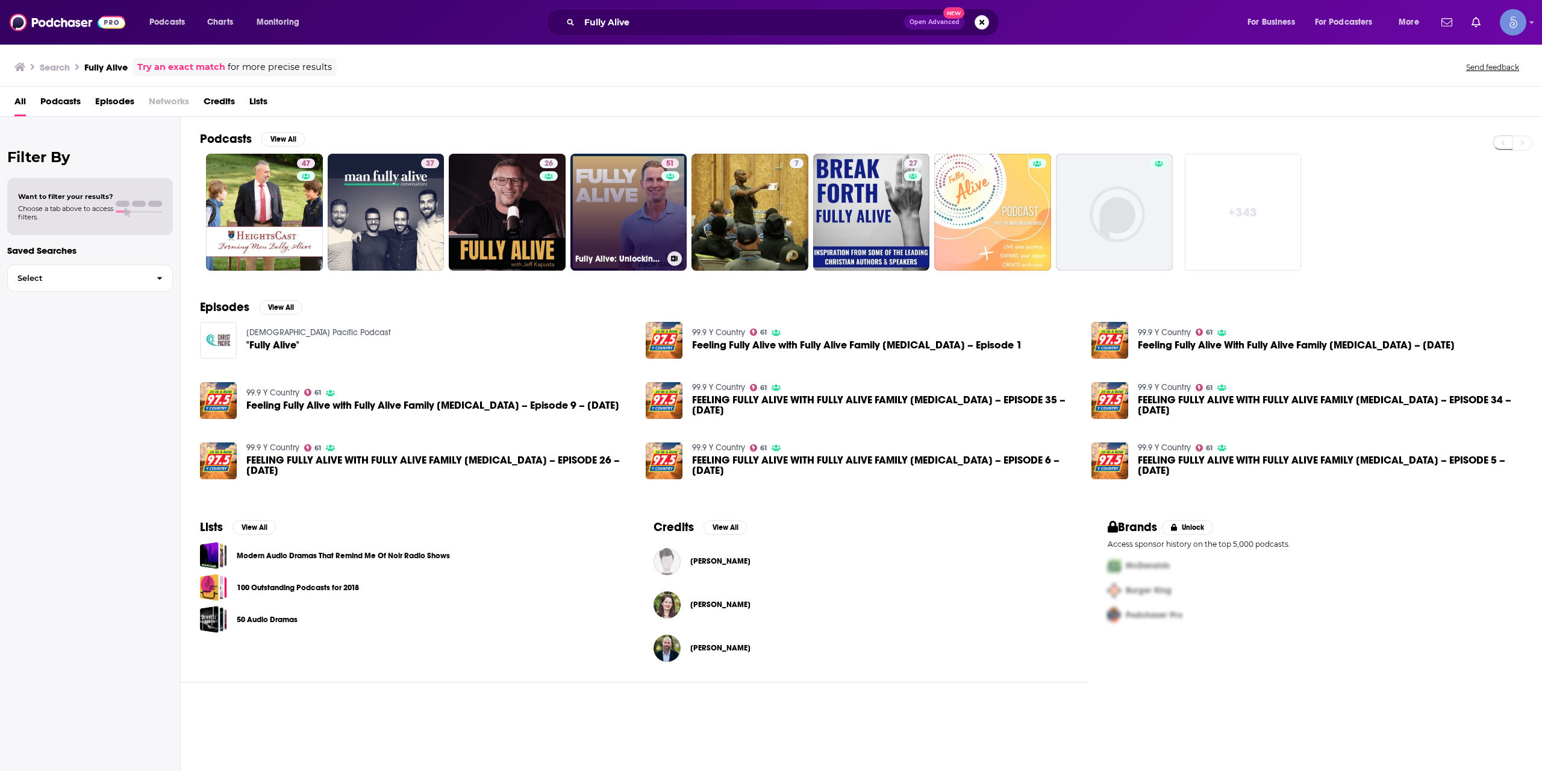  Describe the element at coordinates (20, 104) in the screenshot. I see `a: All` at that location.